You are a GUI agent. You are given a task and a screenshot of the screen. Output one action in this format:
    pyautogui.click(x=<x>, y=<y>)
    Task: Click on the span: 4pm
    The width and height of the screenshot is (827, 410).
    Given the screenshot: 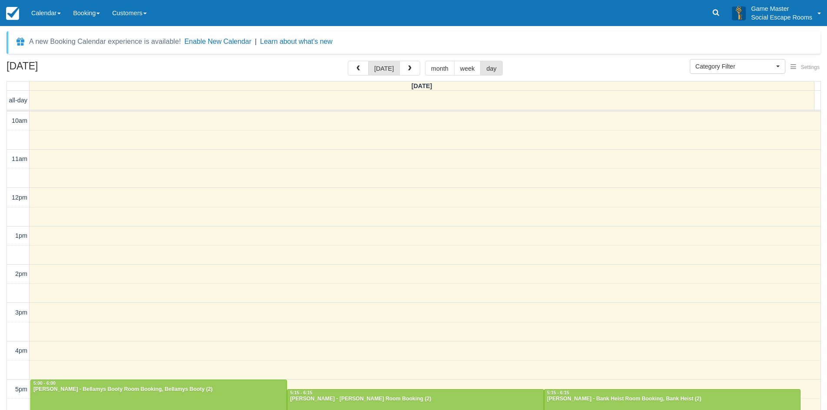 What is the action you would take?
    pyautogui.click(x=21, y=351)
    